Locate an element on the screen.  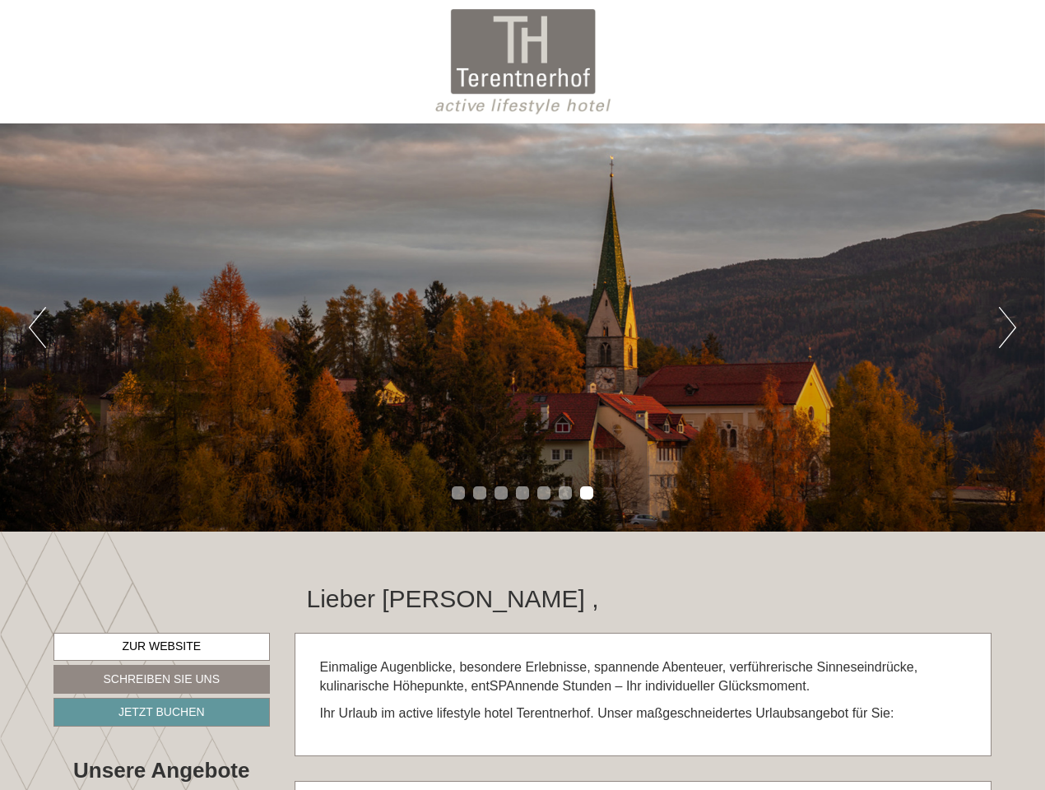
p: Einmalige Augenblicke, besondere Erlebnisse, spannende Abenteuer, verführerische Sinneseindrücke,... is located at coordinates (643, 677).